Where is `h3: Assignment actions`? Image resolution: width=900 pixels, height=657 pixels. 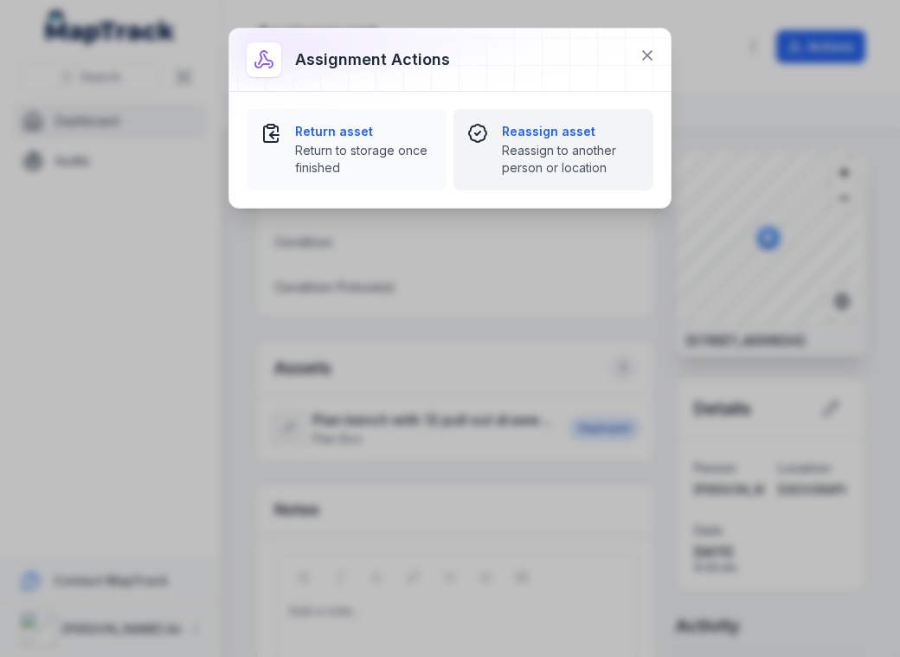 h3: Assignment actions is located at coordinates (372, 60).